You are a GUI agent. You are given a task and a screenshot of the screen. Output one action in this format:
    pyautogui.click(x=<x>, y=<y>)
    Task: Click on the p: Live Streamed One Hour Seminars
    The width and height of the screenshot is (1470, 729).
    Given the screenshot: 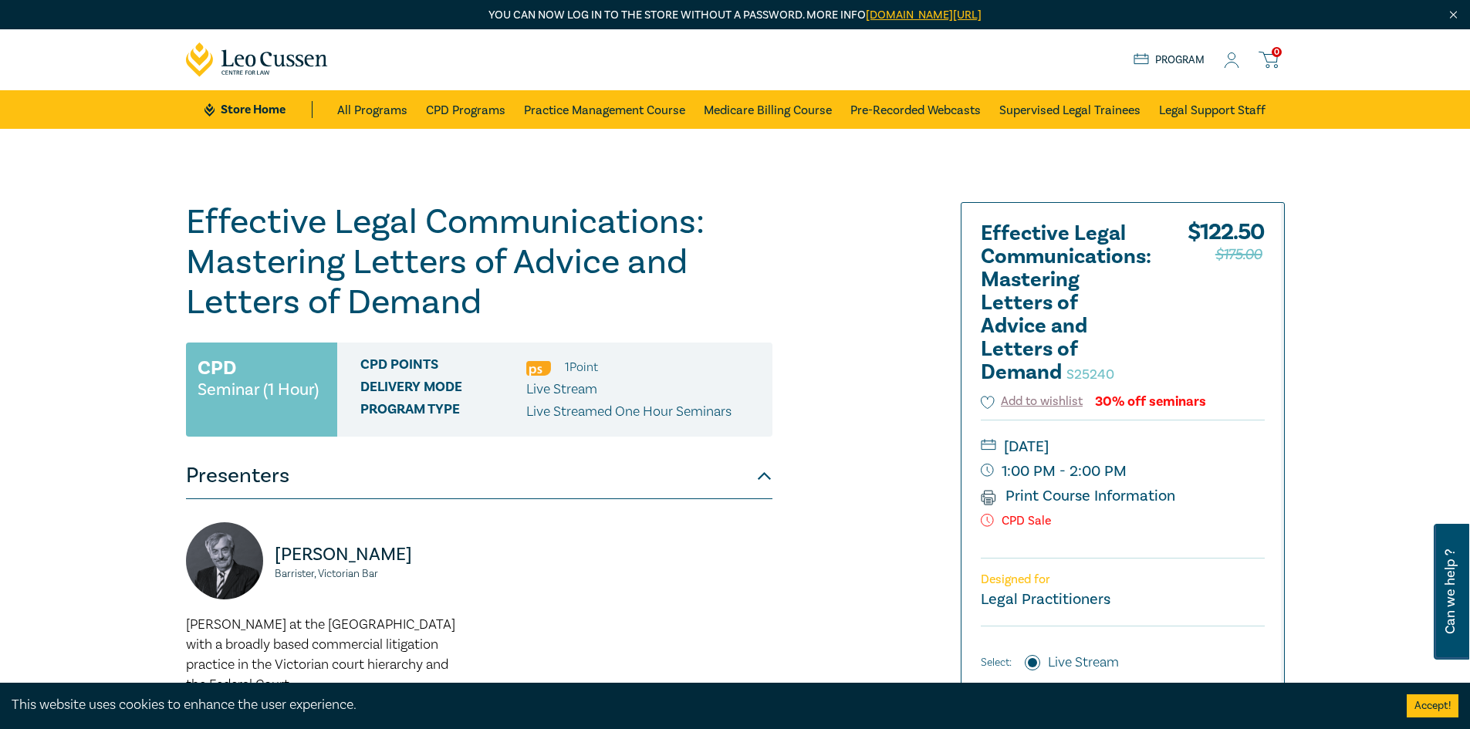 What is the action you would take?
    pyautogui.click(x=629, y=412)
    